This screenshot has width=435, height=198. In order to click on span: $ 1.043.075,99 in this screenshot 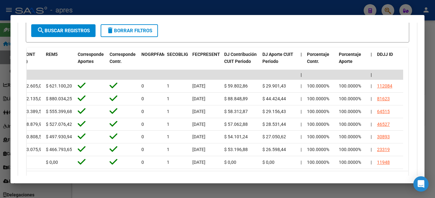, I will do `click(29, 149)`.